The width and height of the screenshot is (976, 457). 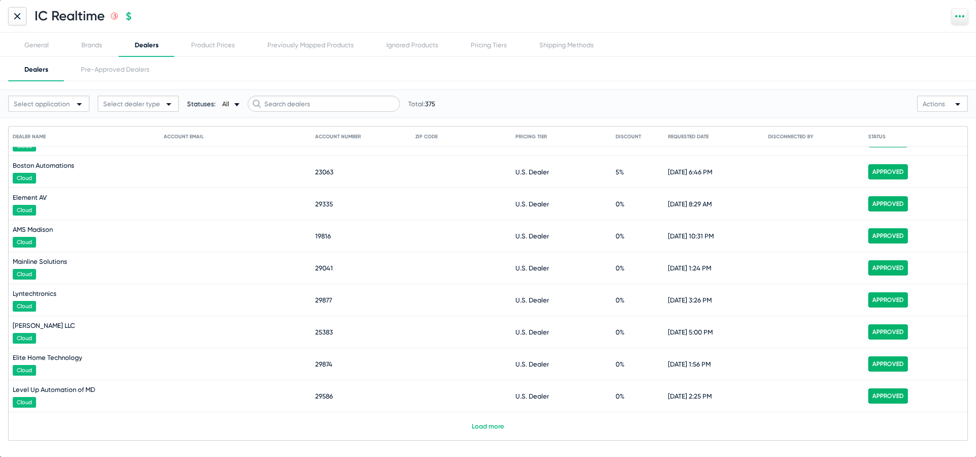 I want to click on div: Ignored Products, so click(x=412, y=45).